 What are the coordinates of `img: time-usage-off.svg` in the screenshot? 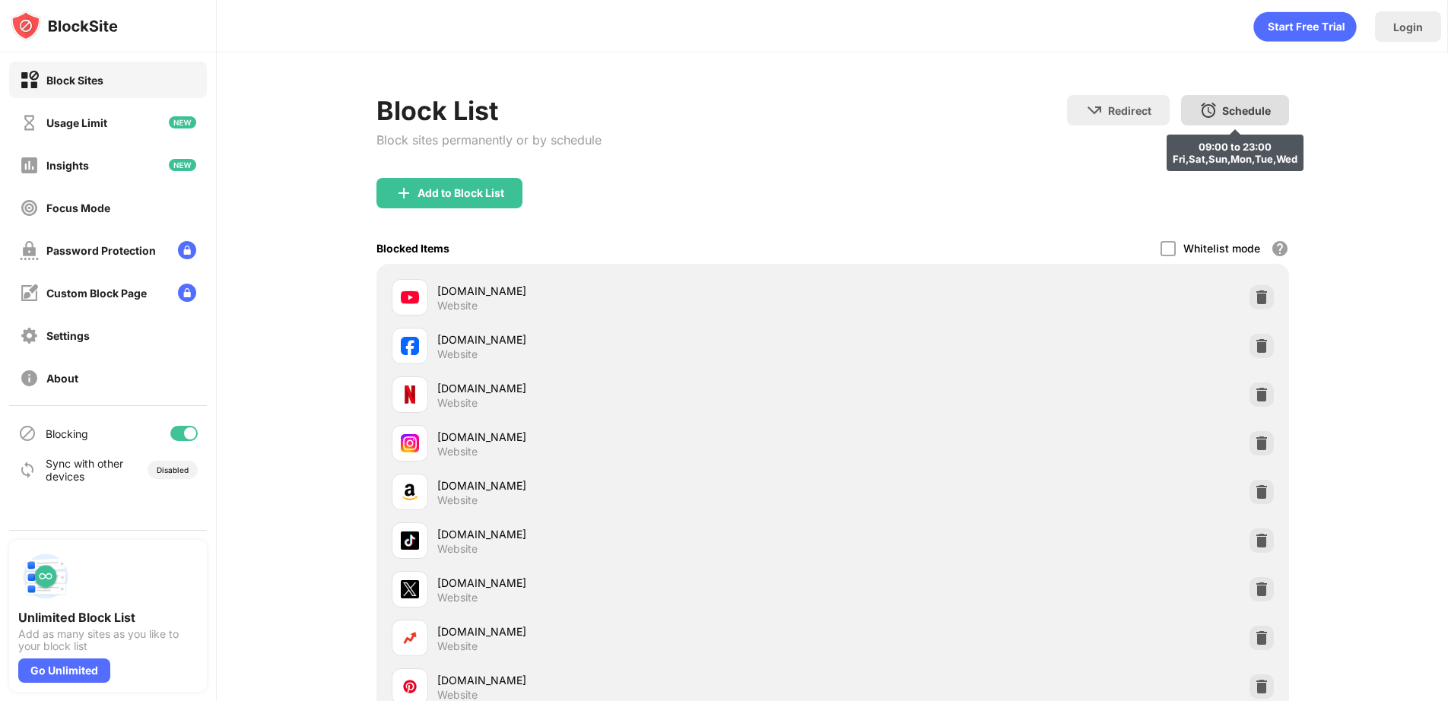 It's located at (29, 122).